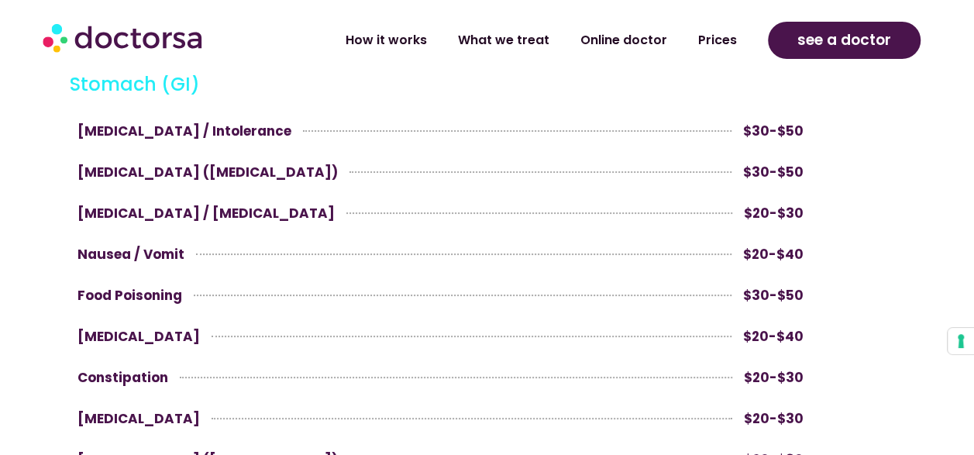 This screenshot has width=974, height=455. Describe the element at coordinates (961, 341) in the screenshot. I see `button: Your consent preferences for tracking technologies` at that location.